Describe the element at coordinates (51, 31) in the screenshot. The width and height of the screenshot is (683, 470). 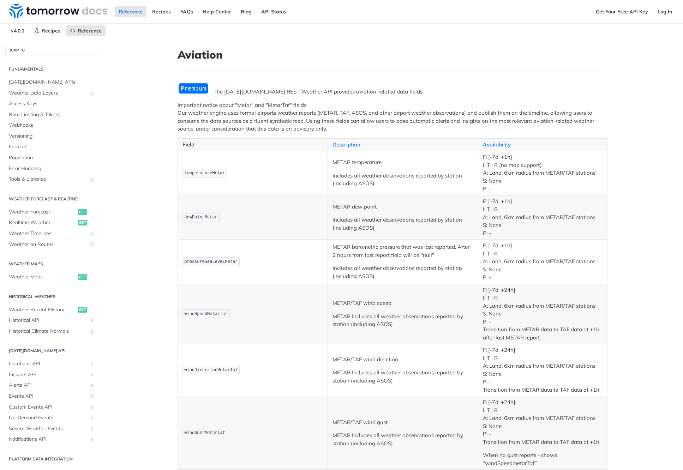
I see `span: Recipes` at that location.